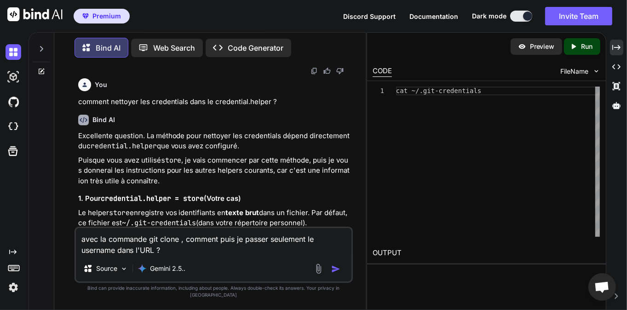  Describe the element at coordinates (101, 85) in the screenshot. I see `h6: You` at that location.